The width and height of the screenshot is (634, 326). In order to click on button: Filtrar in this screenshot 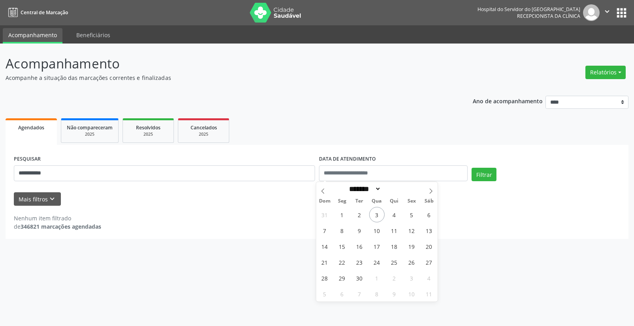, I will do `click(484, 174)`.